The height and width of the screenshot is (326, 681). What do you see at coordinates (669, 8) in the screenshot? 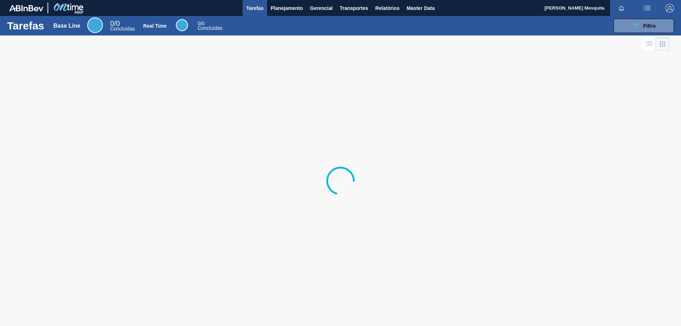
I see `img: Logout` at bounding box center [669, 8].